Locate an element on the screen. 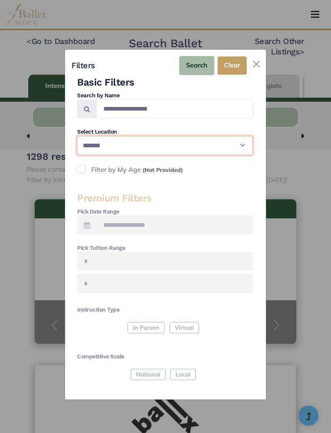 The image size is (331, 433). input: Search by names... is located at coordinates (175, 109).